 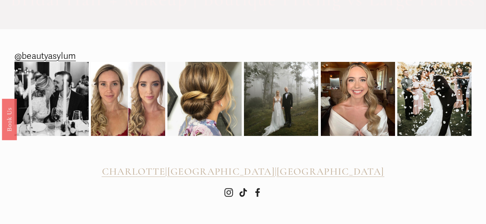 What do you see at coordinates (281, 99) in the screenshot?
I see `img: Picture perfect 💫 @beautyasylum_charlotte @apryl_naylor_makeup #beautyasylum_apryl @uptownfunkyou...` at bounding box center [281, 99].